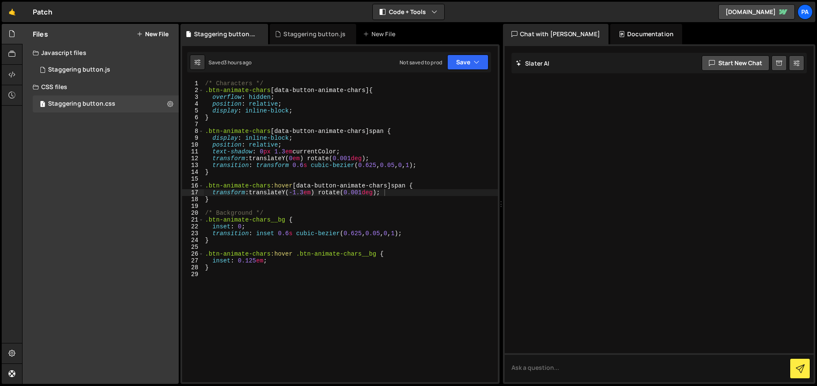 This screenshot has width=817, height=386. I want to click on div: New File, so click(381, 34).